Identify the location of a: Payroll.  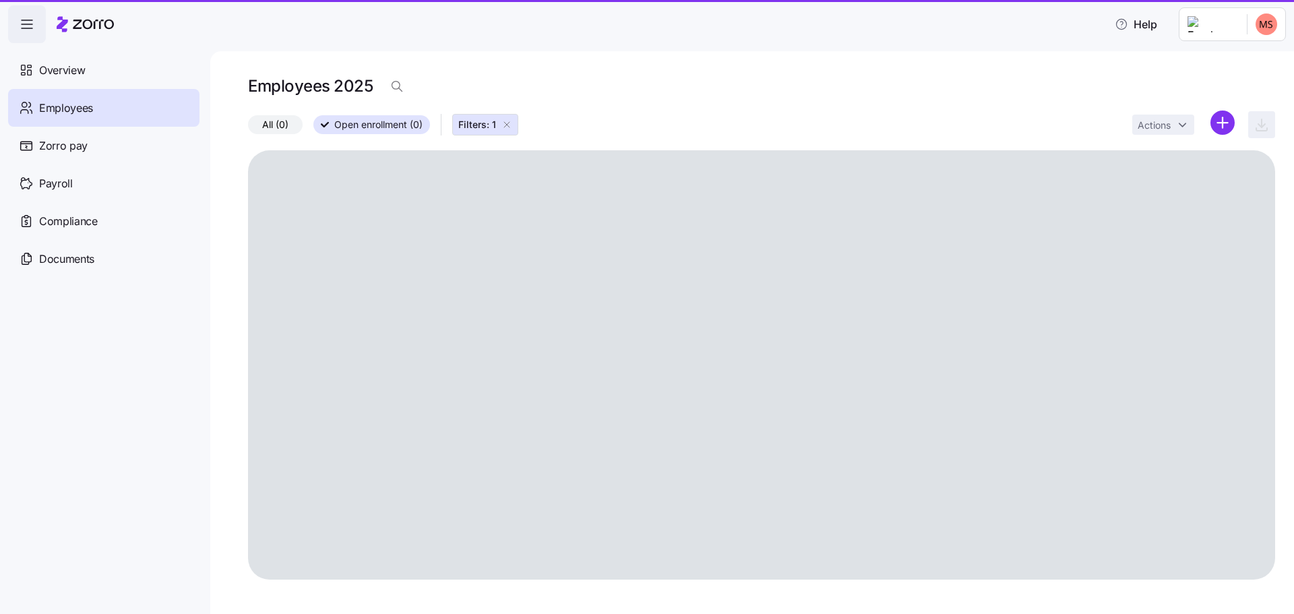
(104, 183).